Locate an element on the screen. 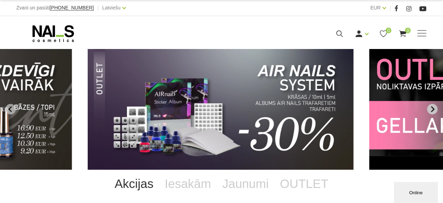  a: EUR is located at coordinates (376, 8).